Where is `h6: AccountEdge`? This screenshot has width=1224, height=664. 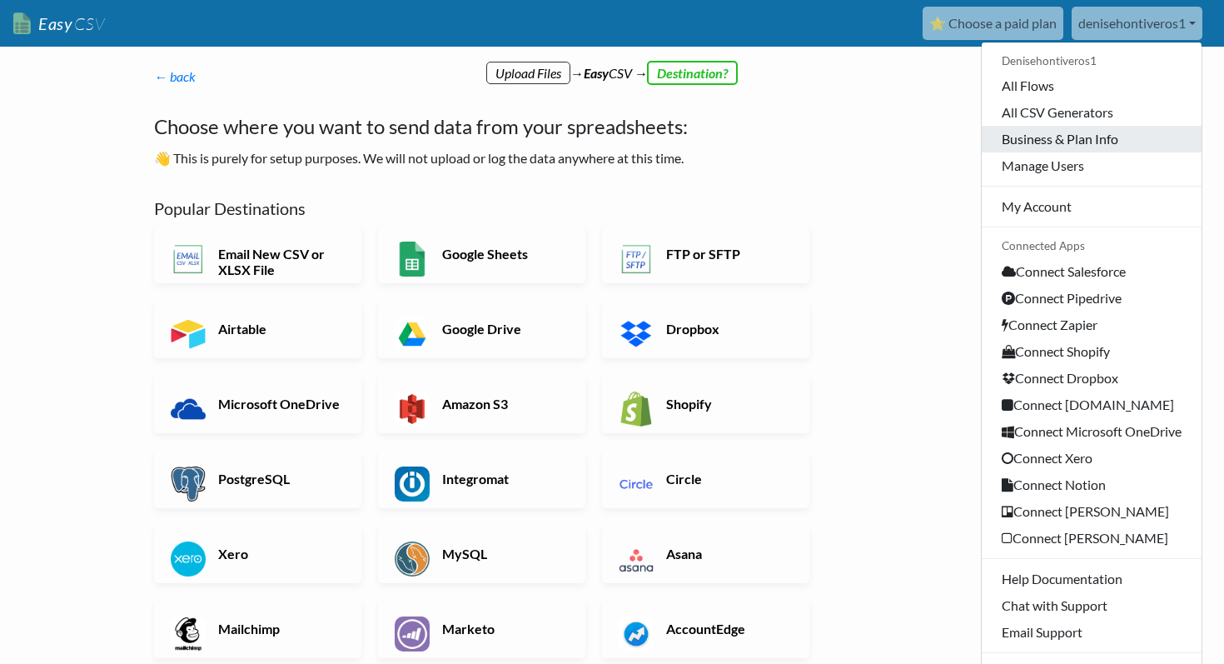 h6: AccountEdge is located at coordinates (727, 628).